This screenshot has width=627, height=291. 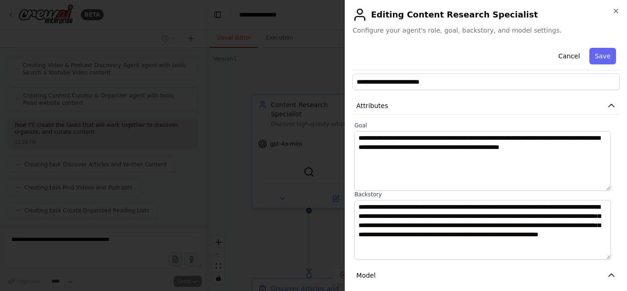 What do you see at coordinates (486, 30) in the screenshot?
I see `span: Configure your agent's role, goal, backstory, and model settings.` at bounding box center [486, 30].